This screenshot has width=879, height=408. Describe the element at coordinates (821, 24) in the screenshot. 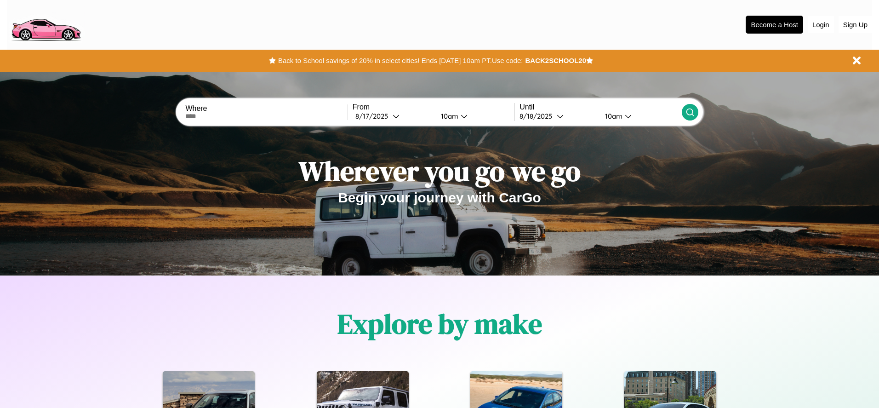

I see `button: Login` at that location.